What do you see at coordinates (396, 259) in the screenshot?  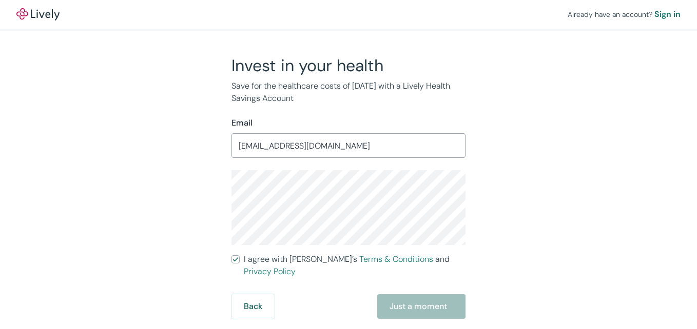 I see `a: Terms & Conditions` at bounding box center [396, 259].